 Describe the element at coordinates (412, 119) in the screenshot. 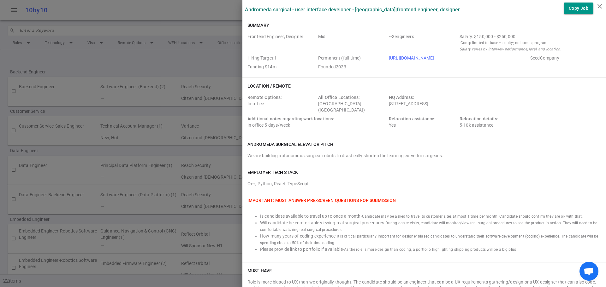

I see `span: Relocation assistance:` at that location.